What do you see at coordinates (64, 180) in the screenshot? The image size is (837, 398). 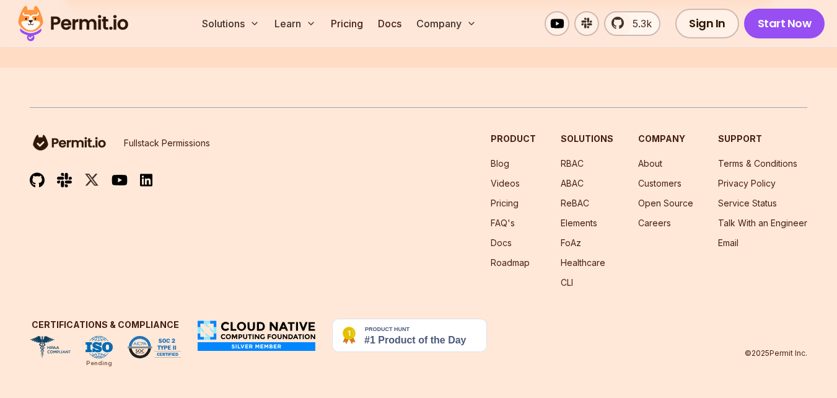 I see `img: slack` at bounding box center [64, 180].